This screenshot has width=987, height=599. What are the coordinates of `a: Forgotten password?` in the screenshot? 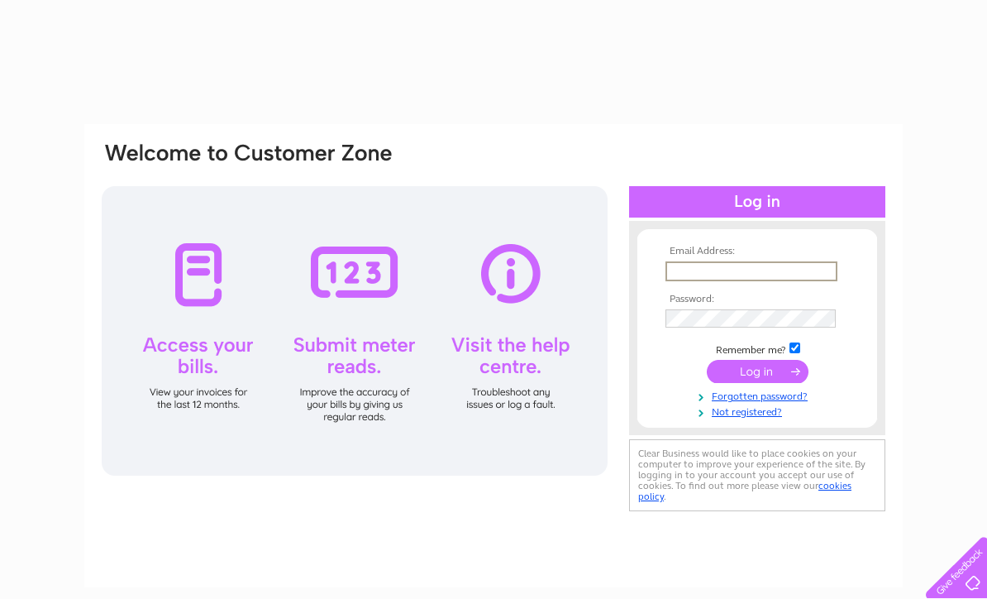 It's located at (759, 394).